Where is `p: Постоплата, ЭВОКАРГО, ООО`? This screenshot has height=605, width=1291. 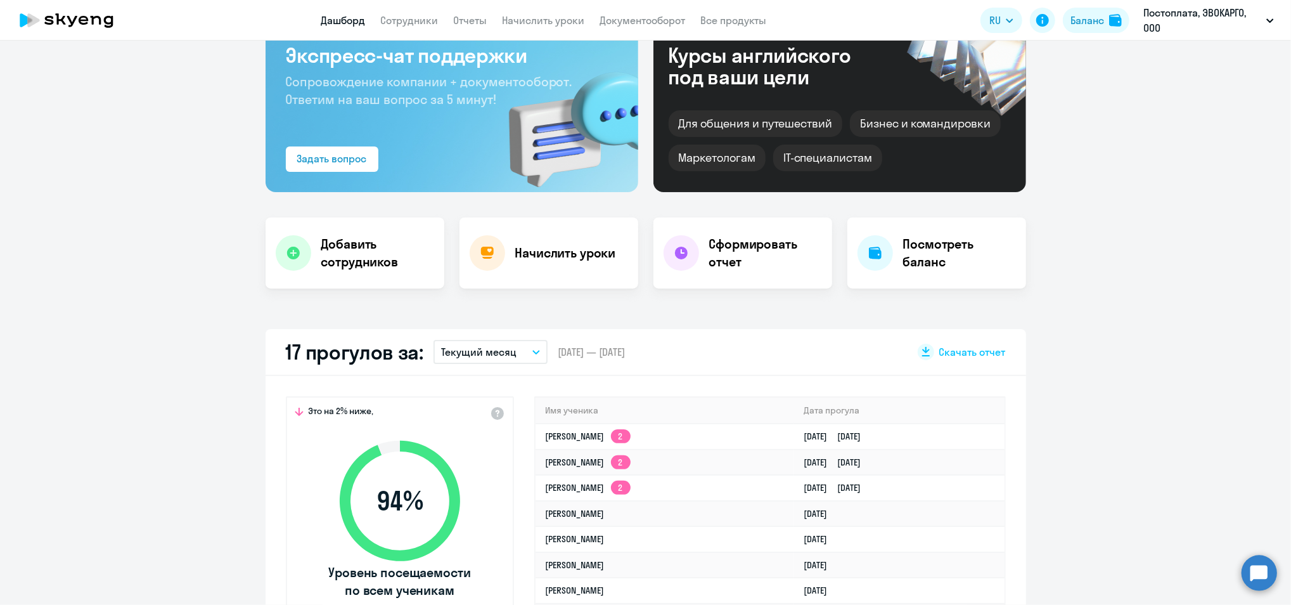 p: Постоплата, ЭВОКАРГО, ООО is located at coordinates (1202, 20).